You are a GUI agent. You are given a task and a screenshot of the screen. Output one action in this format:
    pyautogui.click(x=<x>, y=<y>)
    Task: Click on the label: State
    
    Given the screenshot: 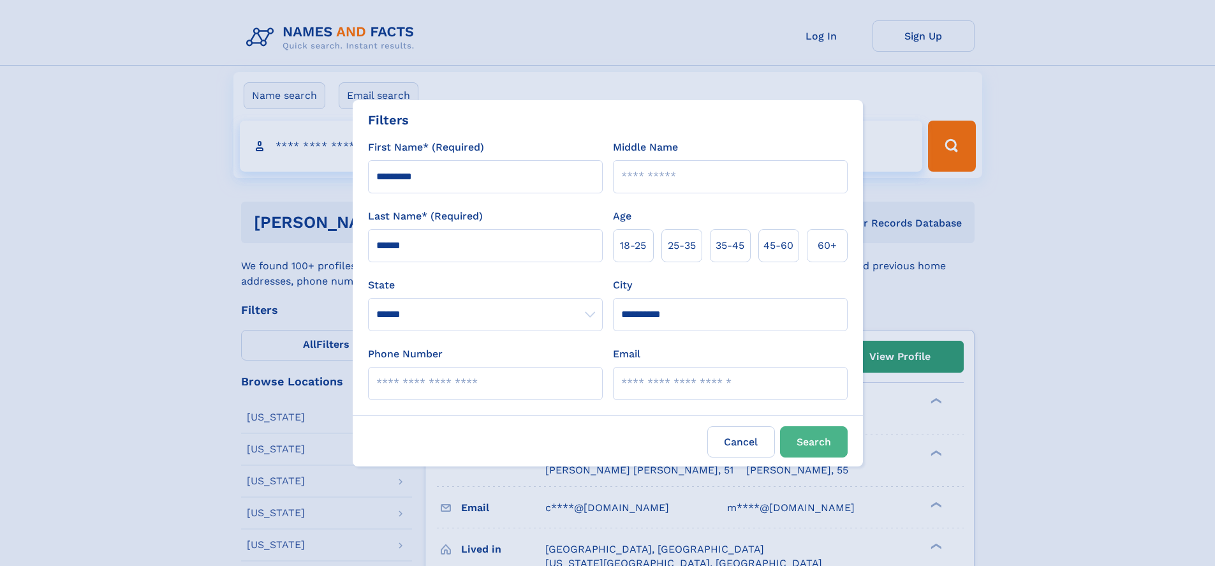 What is the action you would take?
    pyautogui.click(x=485, y=285)
    